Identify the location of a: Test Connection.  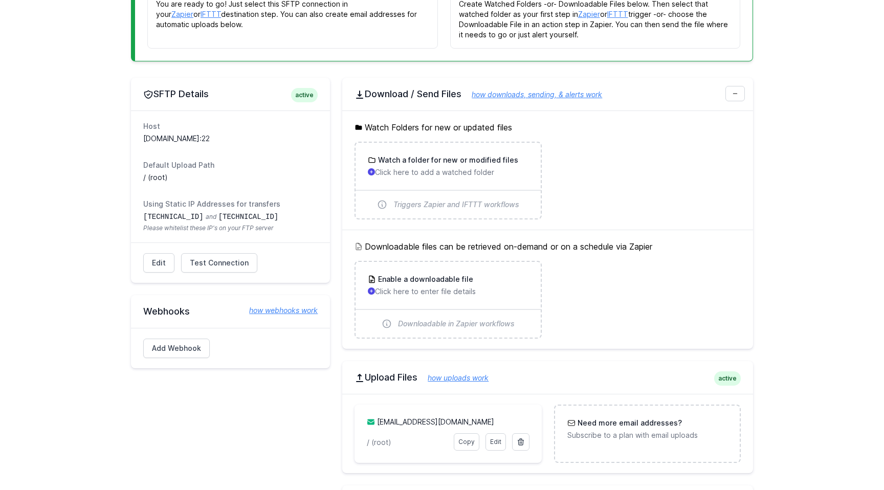
(219, 263).